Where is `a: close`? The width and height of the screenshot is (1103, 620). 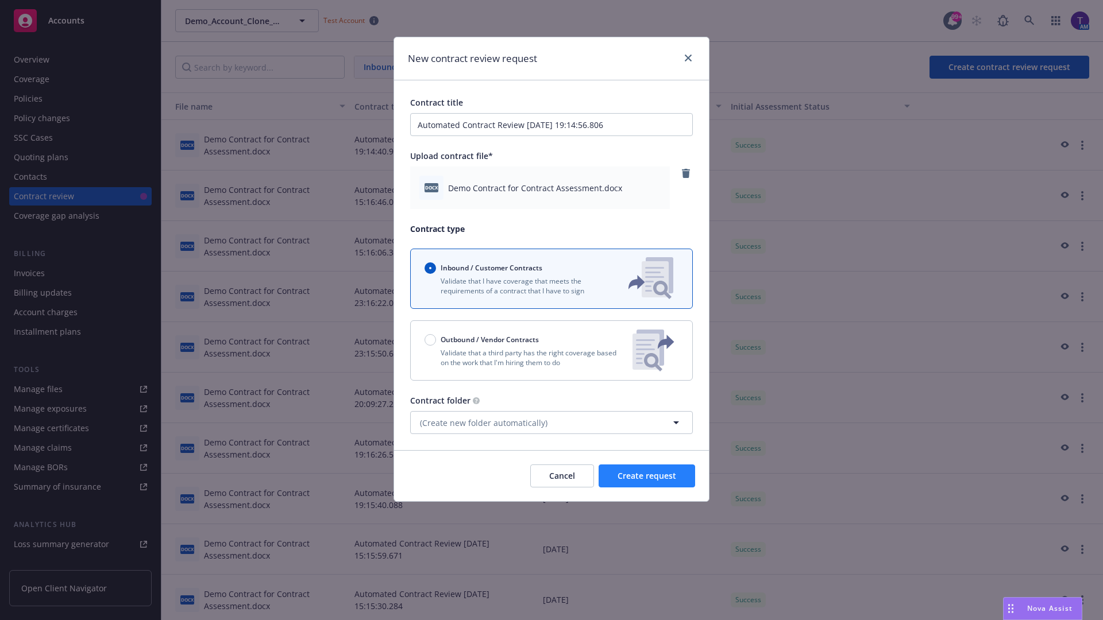 a: close is located at coordinates (688, 58).